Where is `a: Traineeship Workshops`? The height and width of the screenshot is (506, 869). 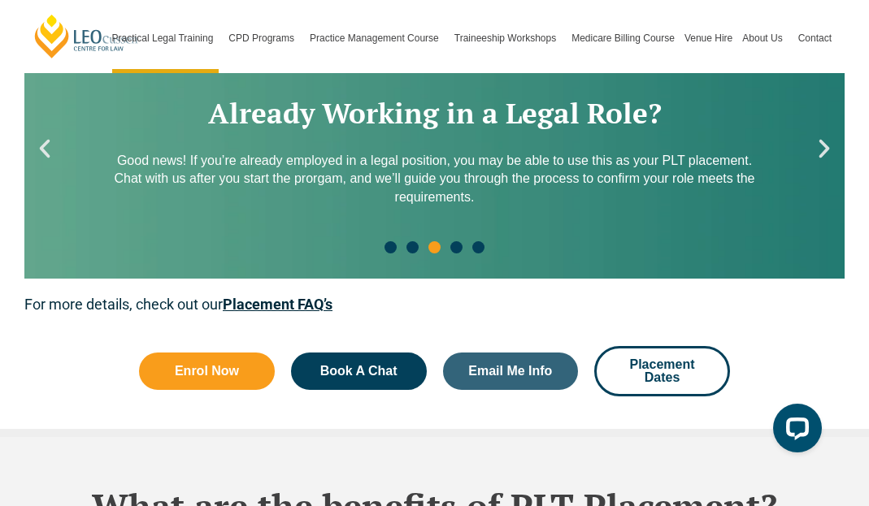 a: Traineeship Workshops is located at coordinates (508, 38).